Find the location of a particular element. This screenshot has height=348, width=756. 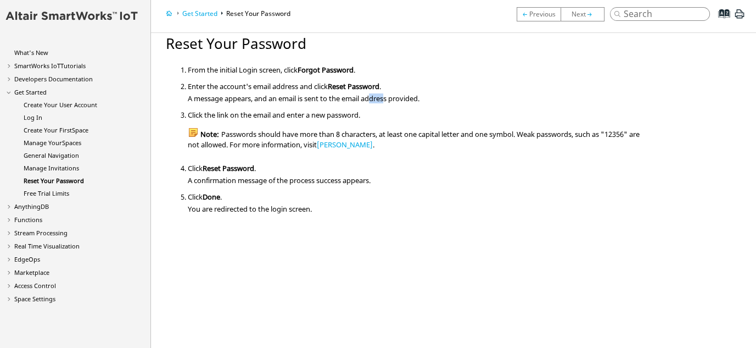

span: Click the link on the email and enter a new password. is located at coordinates (274, 114).